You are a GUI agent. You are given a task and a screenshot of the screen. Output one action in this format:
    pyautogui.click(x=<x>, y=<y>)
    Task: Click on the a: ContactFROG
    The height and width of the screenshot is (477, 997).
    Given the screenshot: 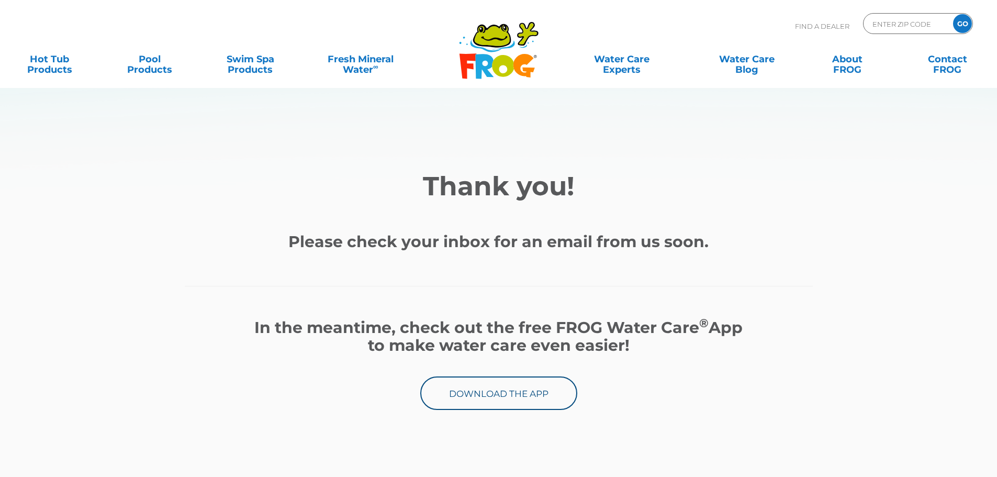 What is the action you would take?
    pyautogui.click(x=947, y=59)
    